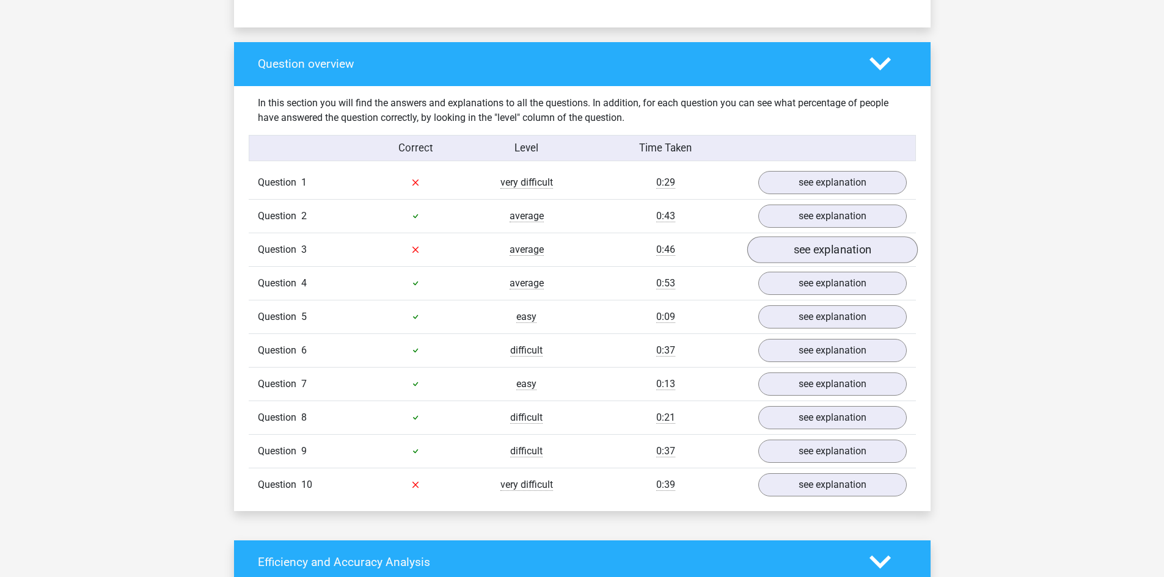  Describe the element at coordinates (304, 182) in the screenshot. I see `span: 1` at that location.